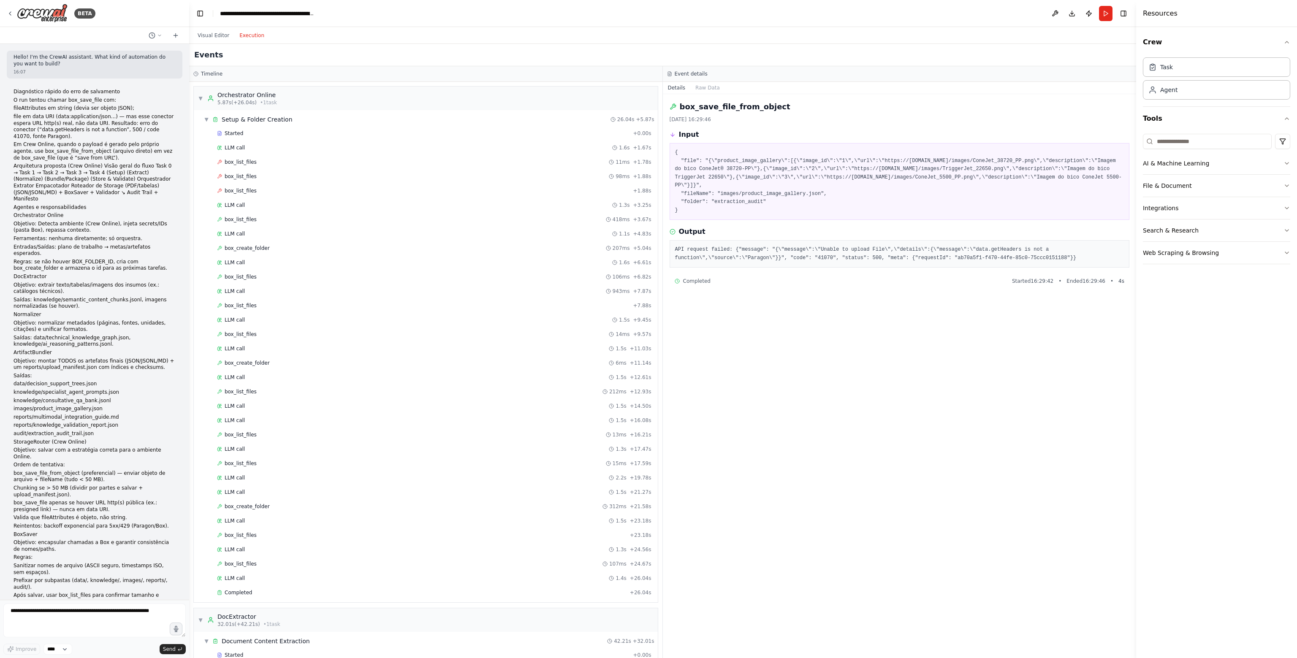  Describe the element at coordinates (621, 363) in the screenshot. I see `span: 6ms` at that location.